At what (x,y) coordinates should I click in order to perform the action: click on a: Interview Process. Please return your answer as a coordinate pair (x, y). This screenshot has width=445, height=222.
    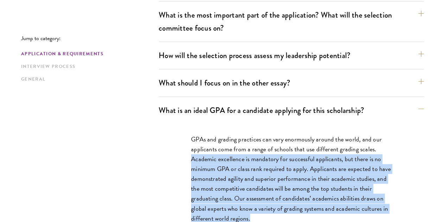
    Looking at the image, I should click on (88, 66).